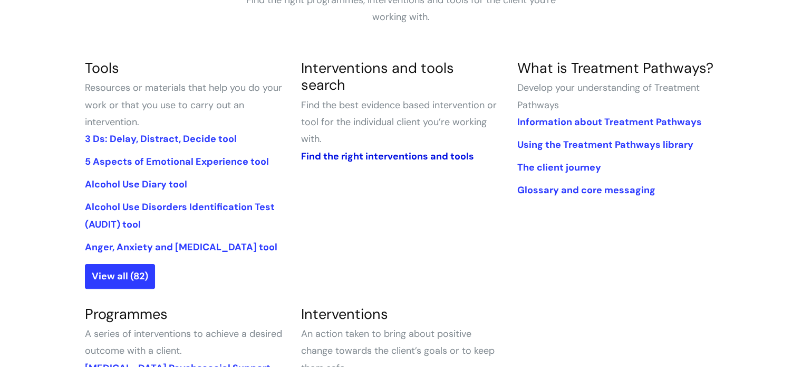 Image resolution: width=802 pixels, height=367 pixels. I want to click on span: Develop your understanding of Treatment Pathways, so click(608, 96).